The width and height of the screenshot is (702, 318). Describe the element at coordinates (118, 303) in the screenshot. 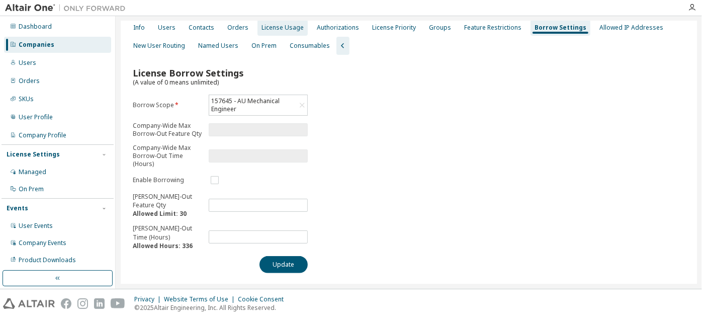

I see `img: youtube.svg` at that location.